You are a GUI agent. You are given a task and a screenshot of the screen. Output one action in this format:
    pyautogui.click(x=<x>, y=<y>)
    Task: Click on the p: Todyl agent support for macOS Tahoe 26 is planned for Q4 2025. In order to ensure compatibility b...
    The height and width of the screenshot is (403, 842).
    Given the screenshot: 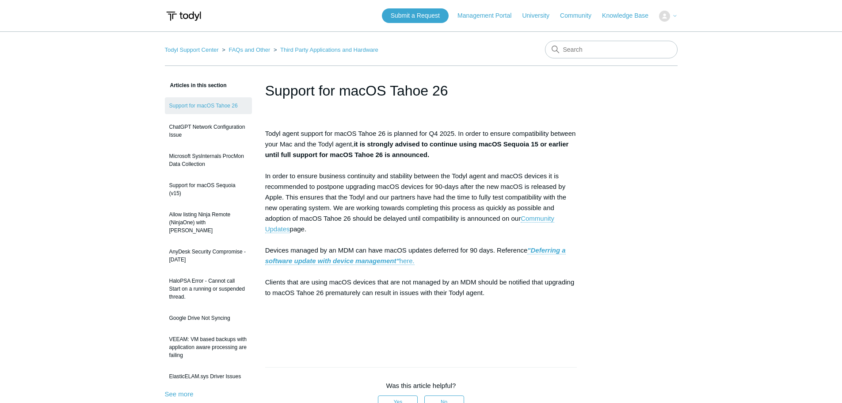 What is the action you would take?
    pyautogui.click(x=421, y=234)
    